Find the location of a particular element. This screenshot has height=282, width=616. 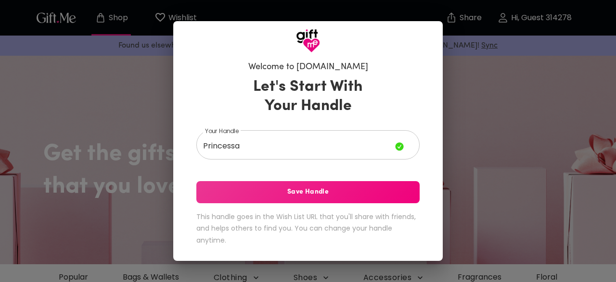

h3: Let's Start With Your Handle is located at coordinates (308, 97).